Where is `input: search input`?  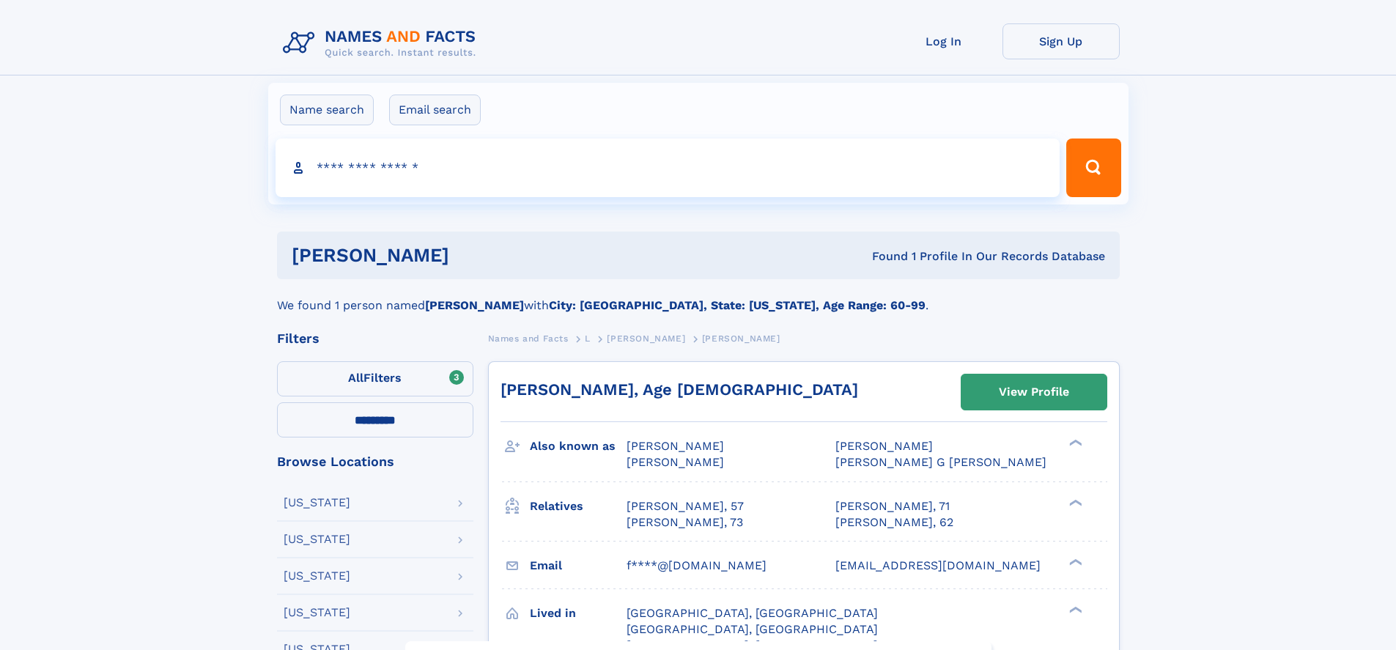 input: search input is located at coordinates (668, 168).